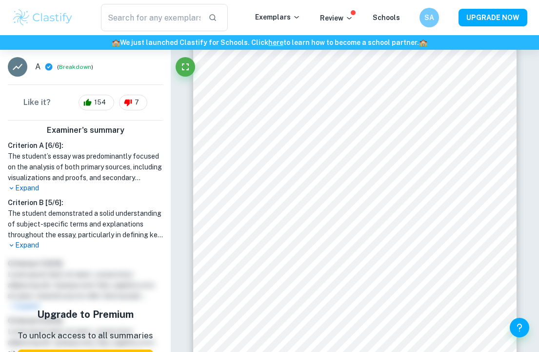  What do you see at coordinates (37, 102) in the screenshot?
I see `h6: Like it?` at bounding box center [37, 102].